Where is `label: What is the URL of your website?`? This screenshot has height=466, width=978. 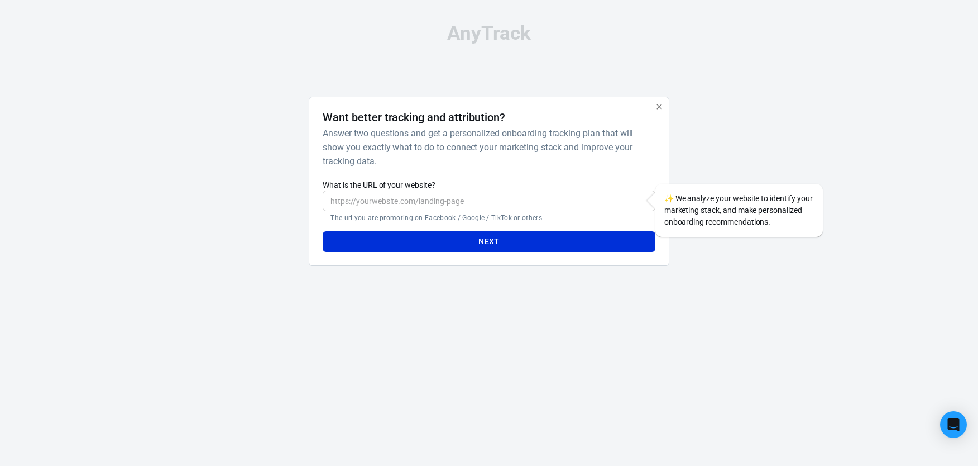 label: What is the URL of your website? is located at coordinates (488, 185).